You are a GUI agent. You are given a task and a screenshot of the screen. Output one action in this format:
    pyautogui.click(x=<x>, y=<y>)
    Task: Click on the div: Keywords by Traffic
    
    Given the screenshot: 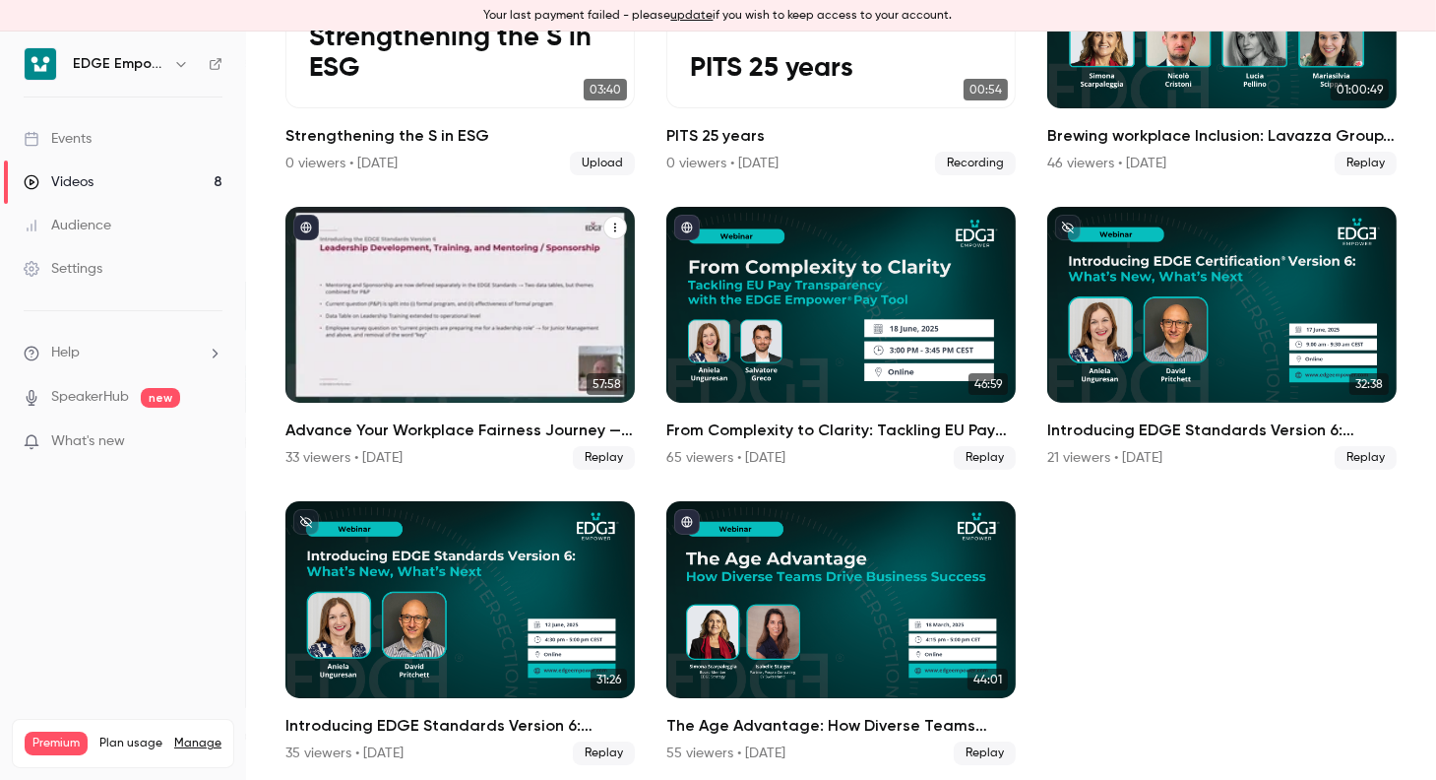 What is the action you would take?
    pyautogui.click(x=275, y=122)
    